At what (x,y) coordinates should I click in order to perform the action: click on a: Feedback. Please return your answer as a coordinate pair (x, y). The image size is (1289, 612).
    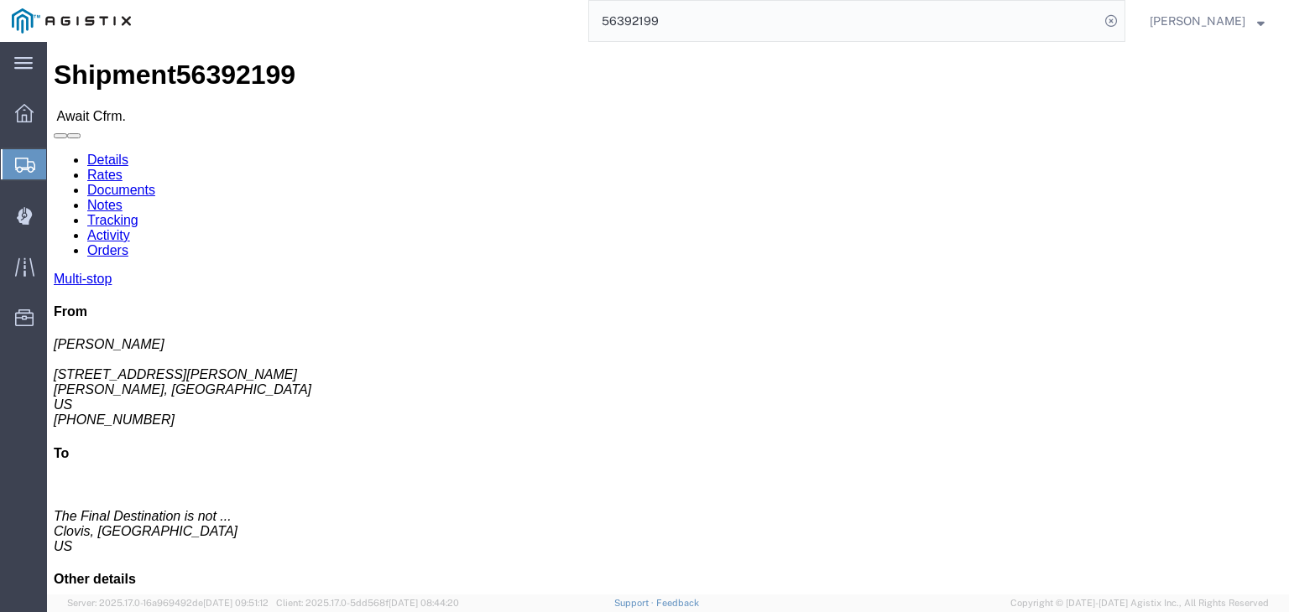
    Looking at the image, I should click on (677, 603).